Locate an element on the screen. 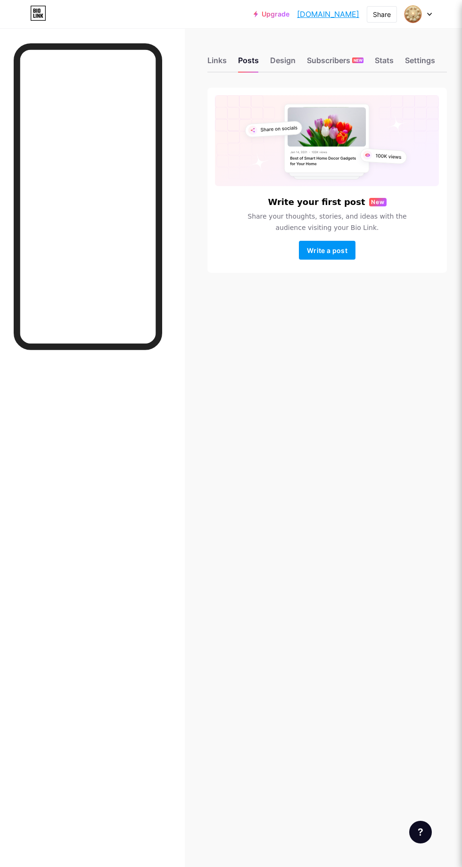 Image resolution: width=462 pixels, height=867 pixels. div: Links is located at coordinates (217, 63).